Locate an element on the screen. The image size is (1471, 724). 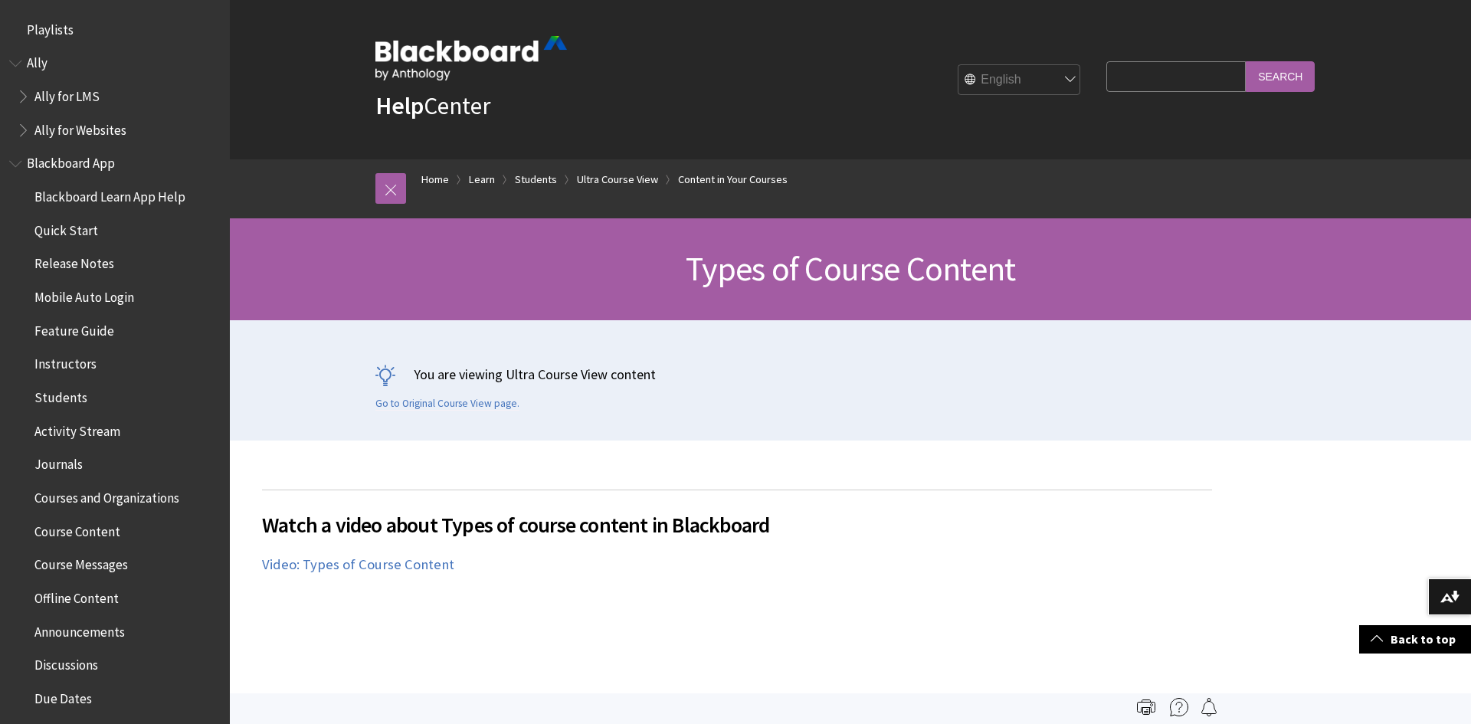
a: Video: Types of Course Content is located at coordinates (358, 564).